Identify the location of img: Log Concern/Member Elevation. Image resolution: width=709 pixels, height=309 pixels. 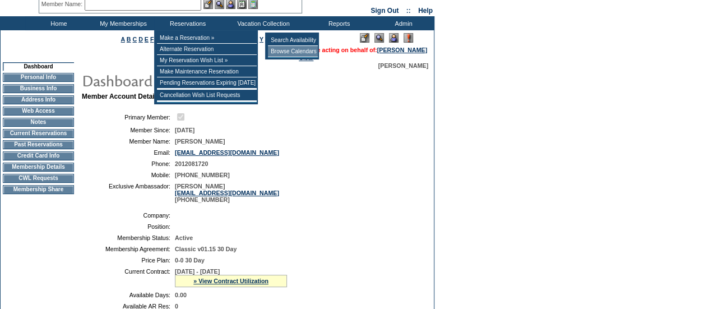
(408, 38).